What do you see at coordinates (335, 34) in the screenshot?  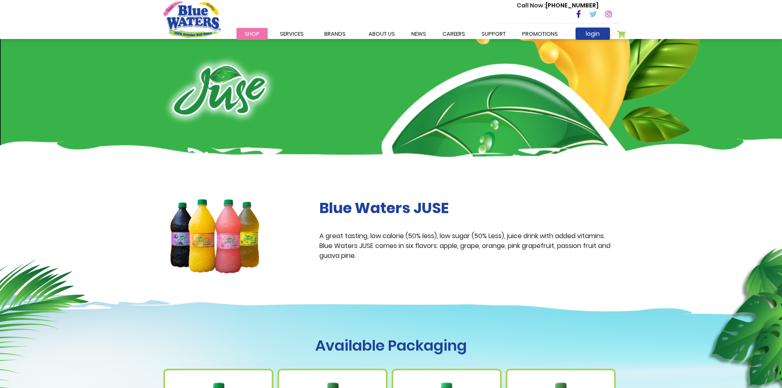 I see `span: Brands` at bounding box center [335, 34].